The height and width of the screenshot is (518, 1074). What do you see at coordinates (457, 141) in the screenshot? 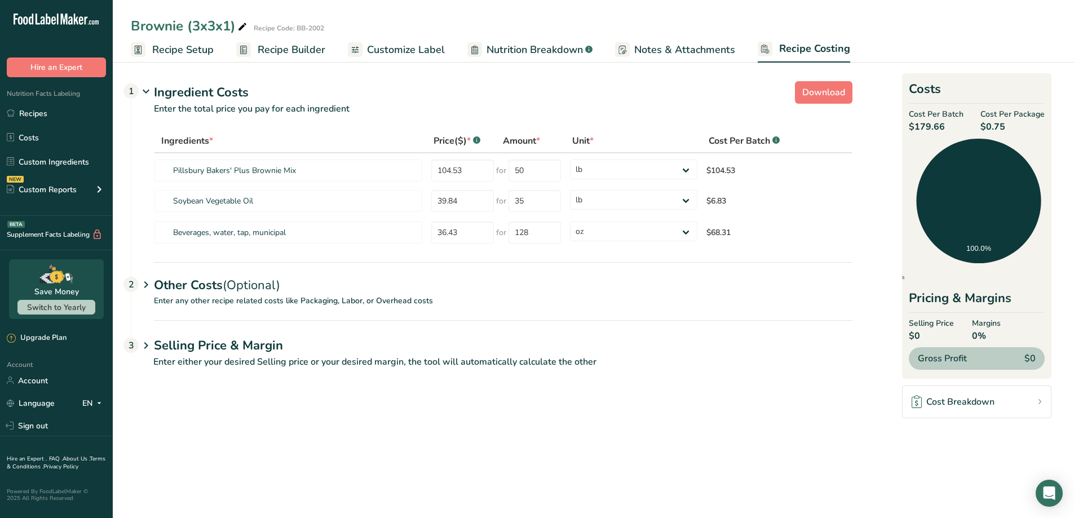
I see `div: Price($)` at bounding box center [457, 141].